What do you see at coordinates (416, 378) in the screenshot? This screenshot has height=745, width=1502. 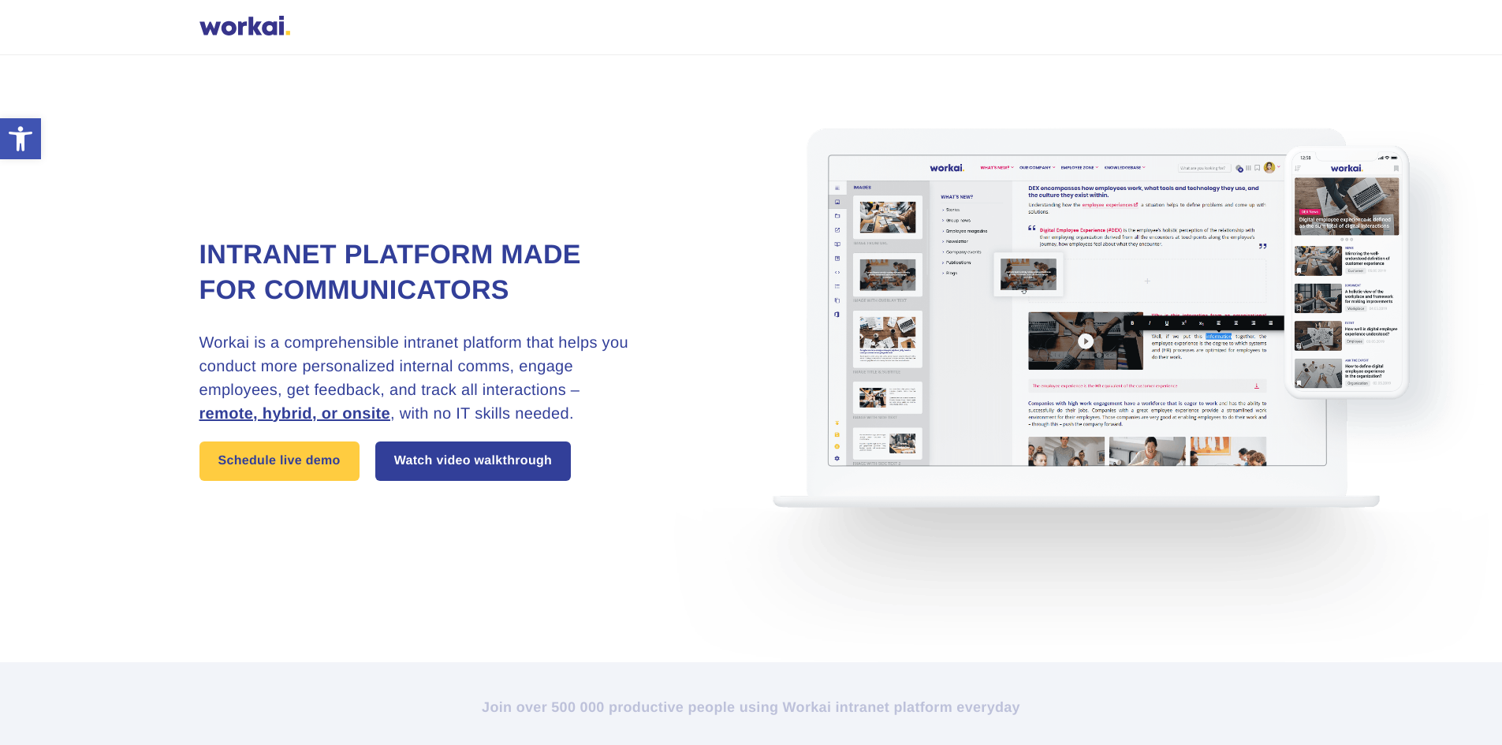 I see `h3: Workai is a comprehensible intranet platform that helps you conduct more personalized internal co...` at bounding box center [416, 378].